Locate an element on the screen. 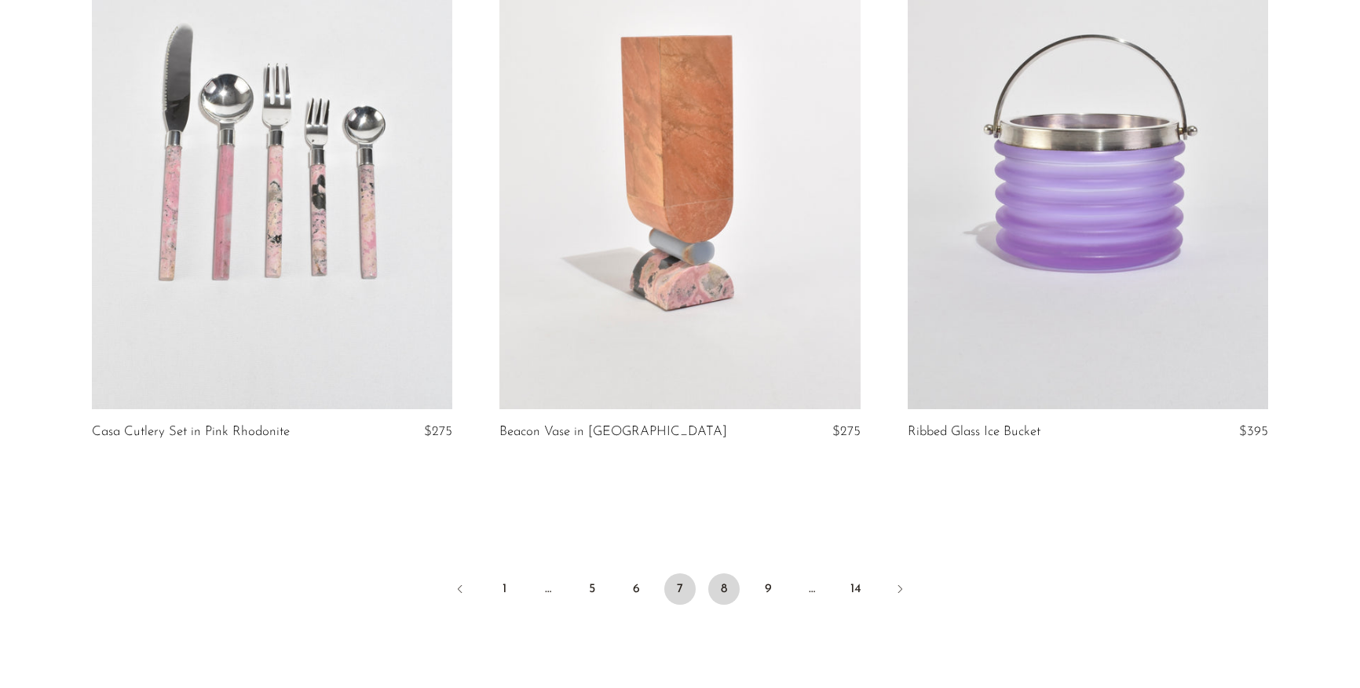  a: Ribbed Glass Ice Bucket is located at coordinates (973, 432).